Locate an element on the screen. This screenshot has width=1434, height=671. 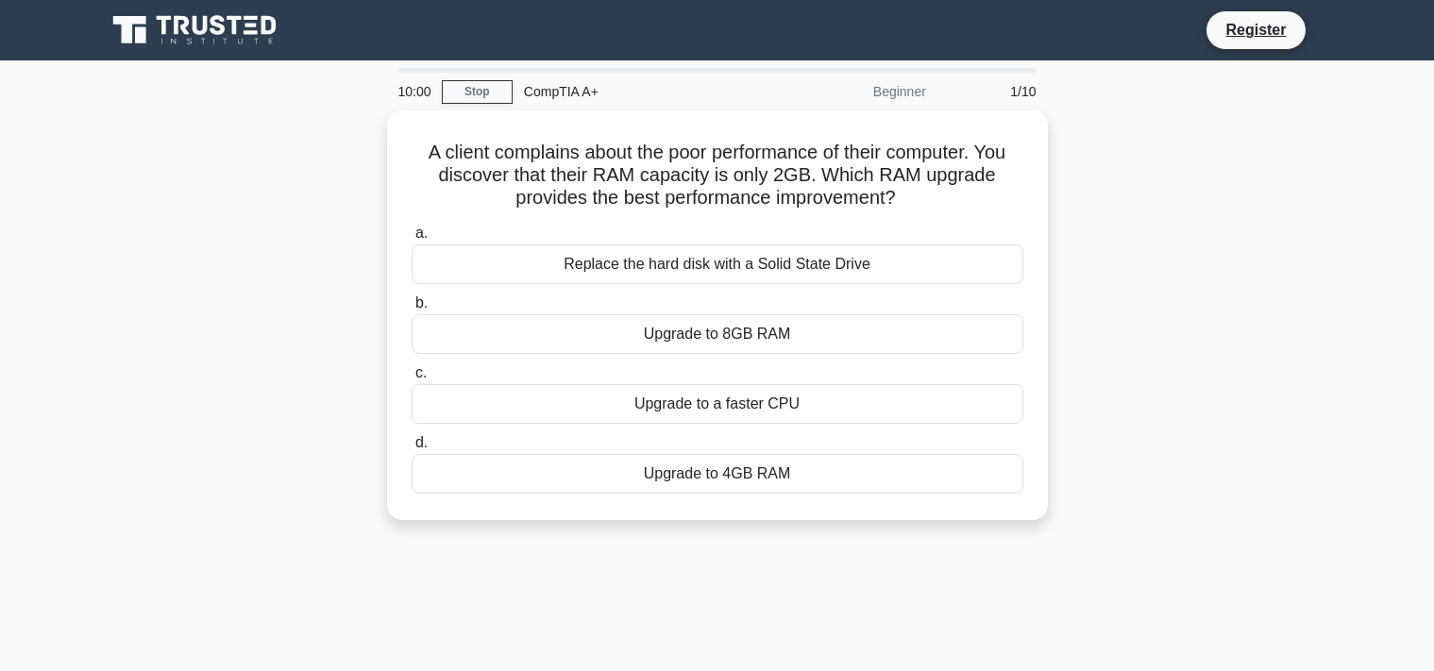
div: Upgrade to a faster CPU is located at coordinates (717, 404).